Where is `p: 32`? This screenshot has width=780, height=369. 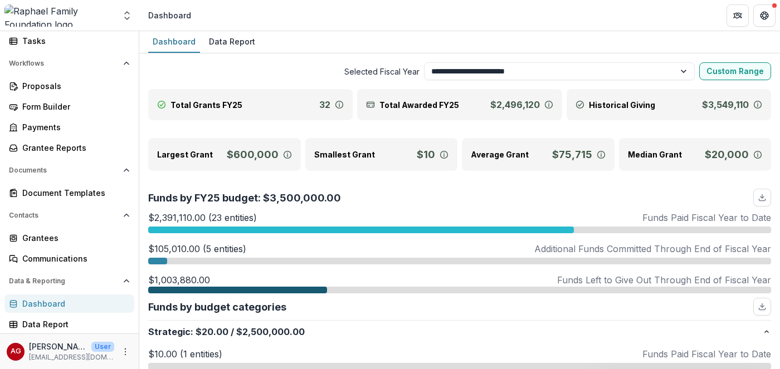 p: 32 is located at coordinates (325, 105).